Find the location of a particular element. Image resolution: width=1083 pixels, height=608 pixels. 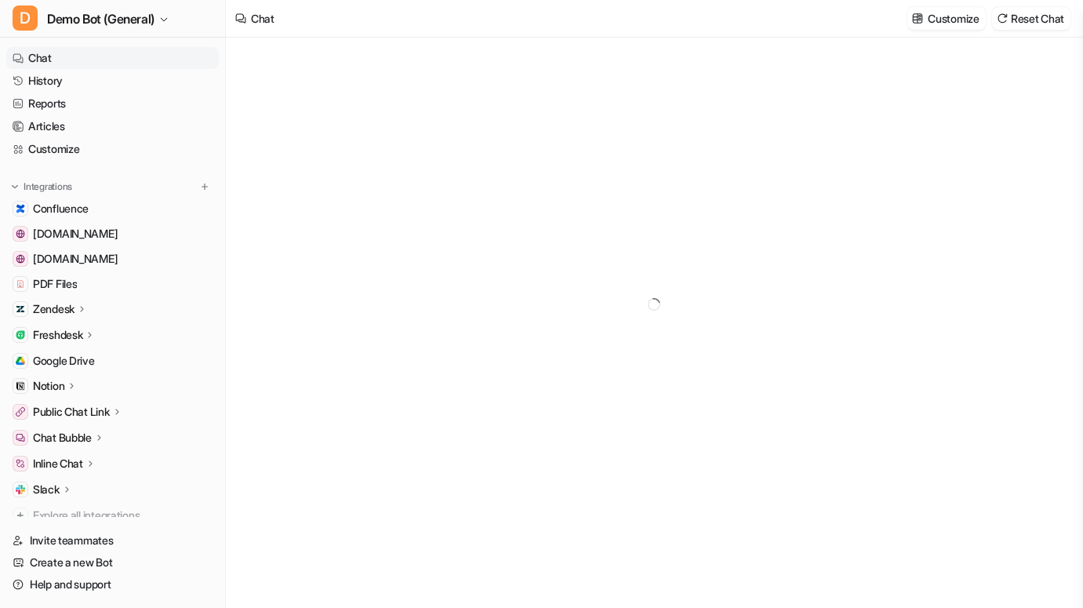

a: Help and support is located at coordinates (112, 584).